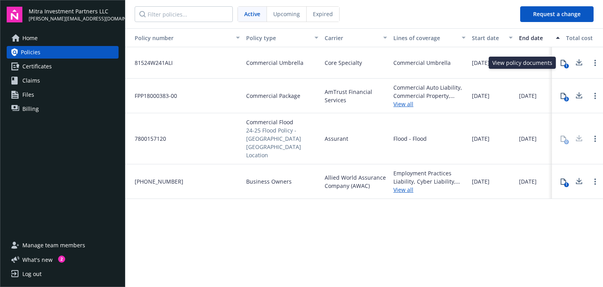 Image resolution: width=603 pixels, height=287 pixels. What do you see at coordinates (567, 99) in the screenshot?
I see `div: 3` at bounding box center [567, 99].